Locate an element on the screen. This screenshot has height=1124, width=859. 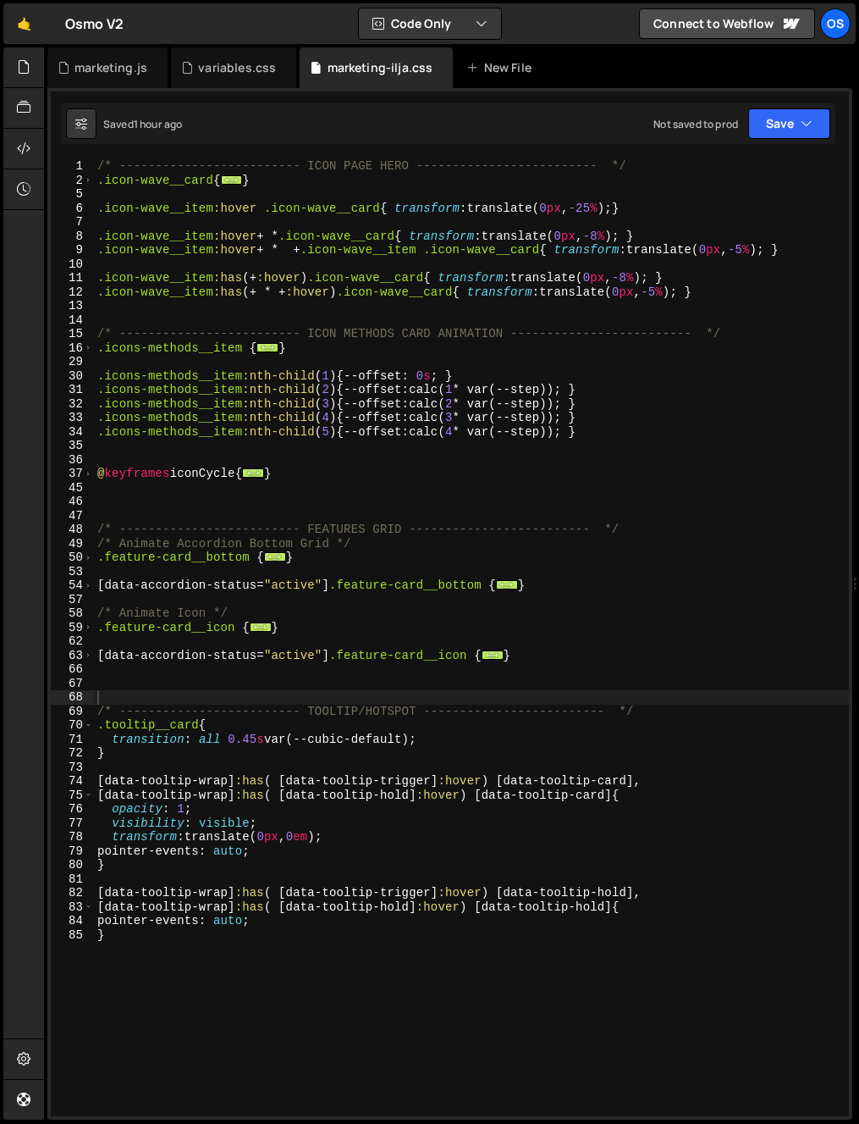
div: 47 is located at coordinates (72, 516).